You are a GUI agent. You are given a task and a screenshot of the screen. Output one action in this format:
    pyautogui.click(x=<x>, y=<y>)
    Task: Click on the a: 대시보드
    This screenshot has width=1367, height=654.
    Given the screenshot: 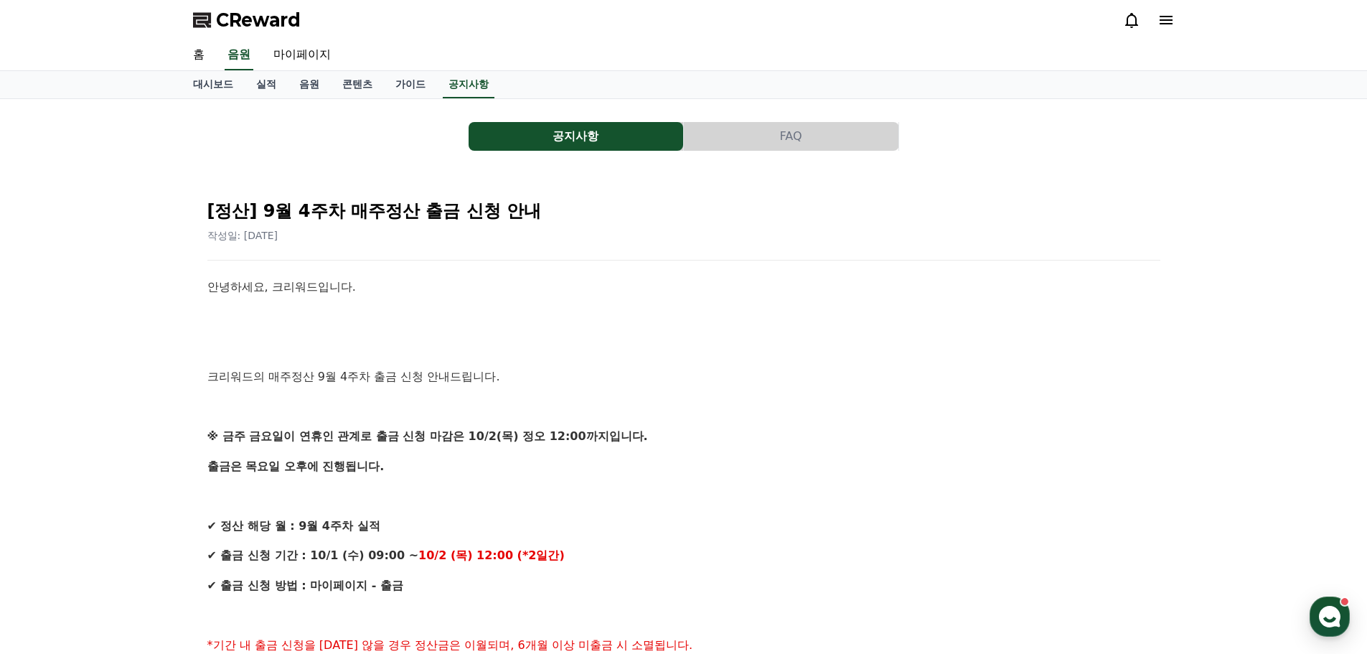 What is the action you would take?
    pyautogui.click(x=213, y=85)
    